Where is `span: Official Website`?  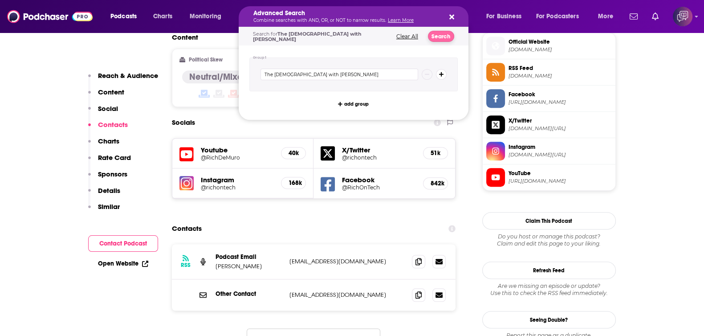
span: Official Website is located at coordinates (560, 42).